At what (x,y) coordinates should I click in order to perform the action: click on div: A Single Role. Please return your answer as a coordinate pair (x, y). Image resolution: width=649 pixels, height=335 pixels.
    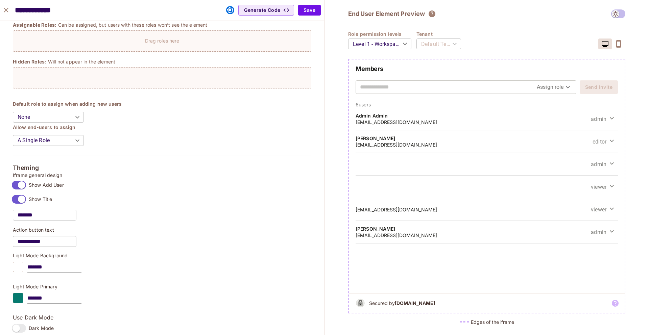
    Looking at the image, I should click on (48, 141).